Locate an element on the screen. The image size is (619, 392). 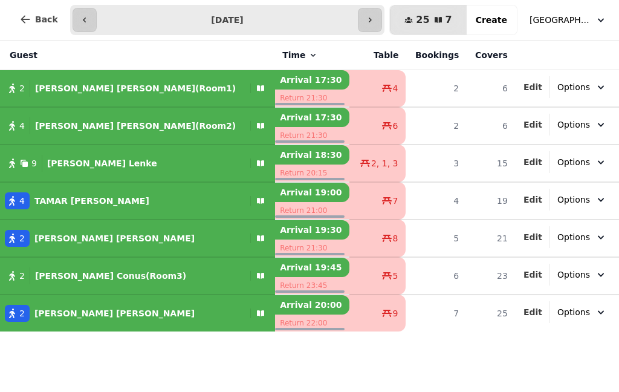
span: Create is located at coordinates (492, 20).